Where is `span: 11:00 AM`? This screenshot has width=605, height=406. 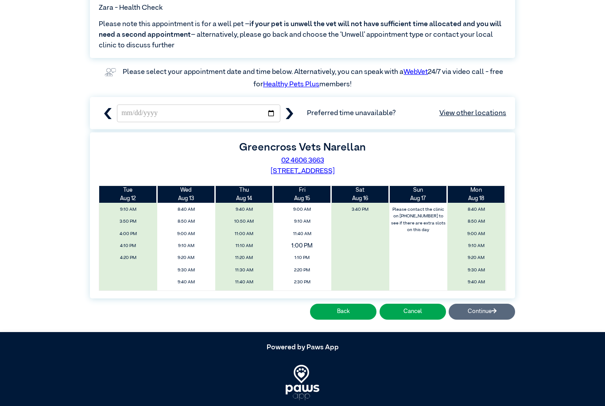
span: 11:00 AM is located at coordinates (244, 234).